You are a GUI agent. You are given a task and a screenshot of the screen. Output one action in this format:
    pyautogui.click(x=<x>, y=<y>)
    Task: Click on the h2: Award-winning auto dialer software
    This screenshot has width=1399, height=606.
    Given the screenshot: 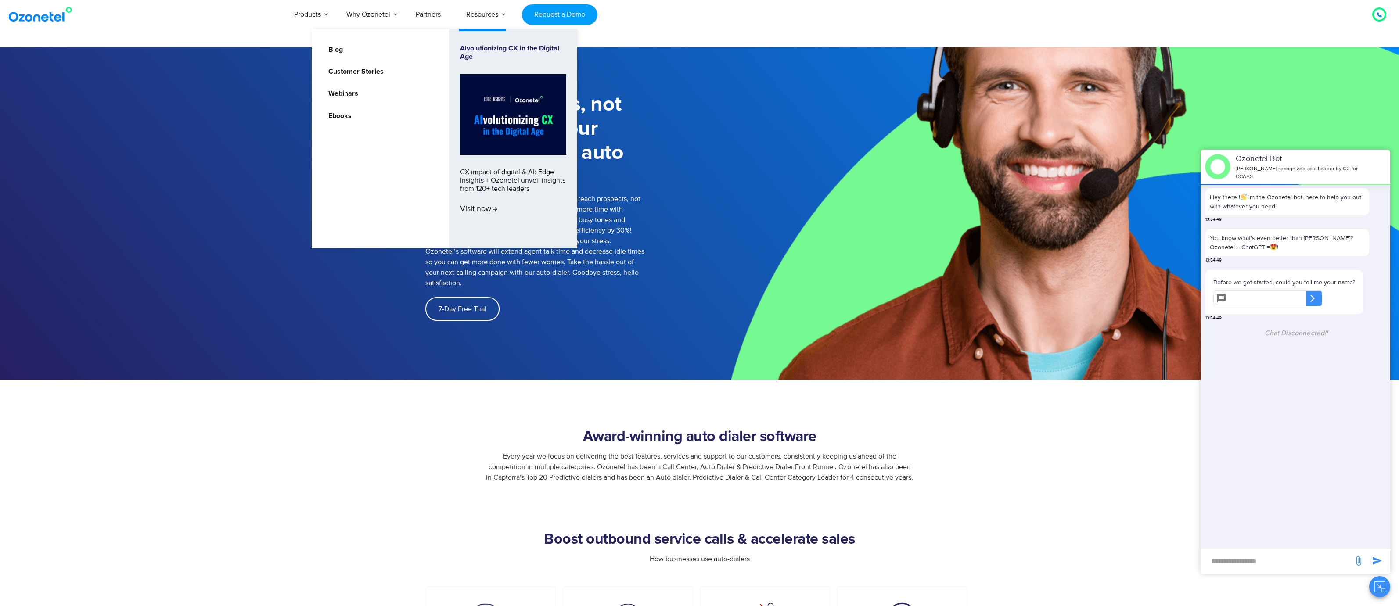 What is the action you would take?
    pyautogui.click(x=700, y=437)
    